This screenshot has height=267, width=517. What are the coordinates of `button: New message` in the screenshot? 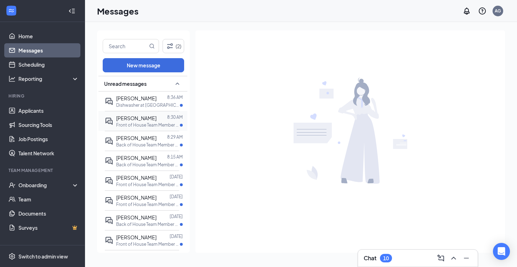 It's located at (143, 65).